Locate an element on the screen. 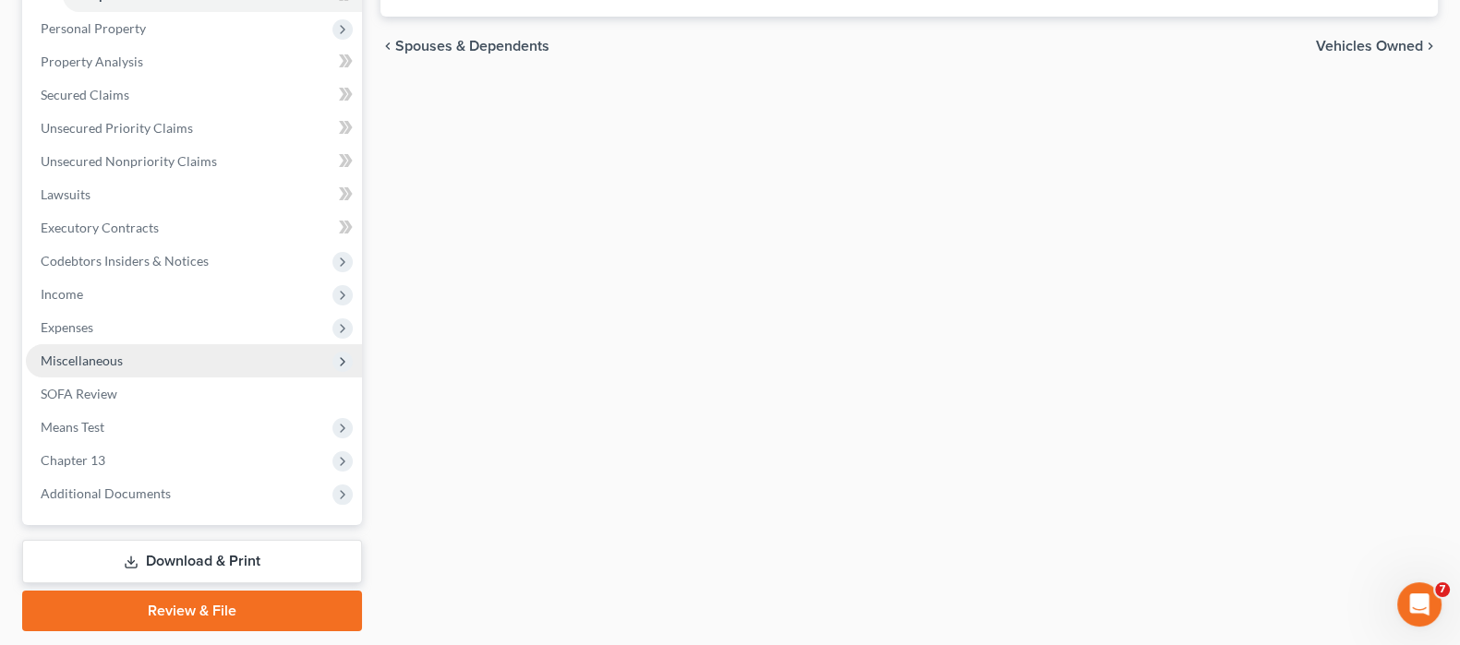 This screenshot has width=1460, height=645. a: Executory Contracts is located at coordinates (194, 228).